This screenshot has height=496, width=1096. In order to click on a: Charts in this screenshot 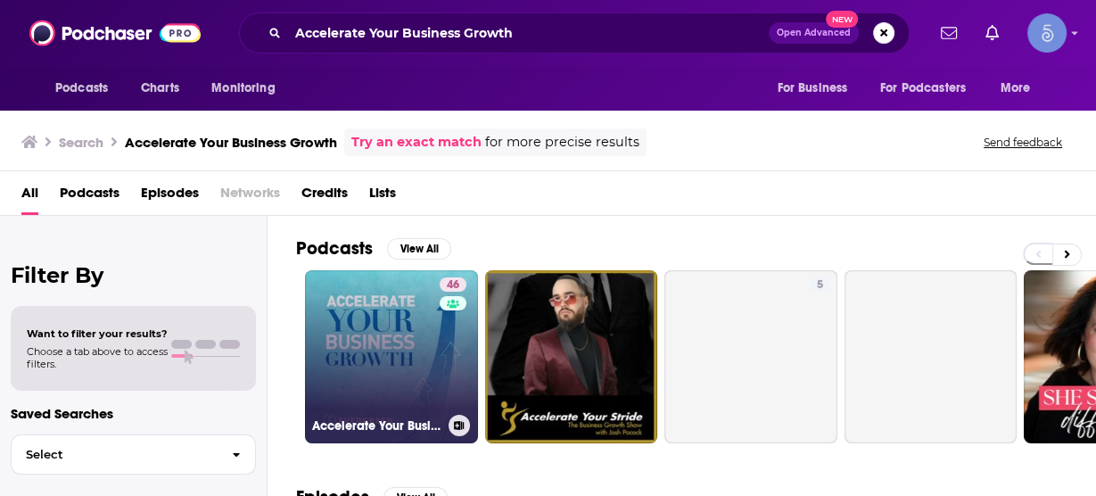, I will do `click(160, 88)`.